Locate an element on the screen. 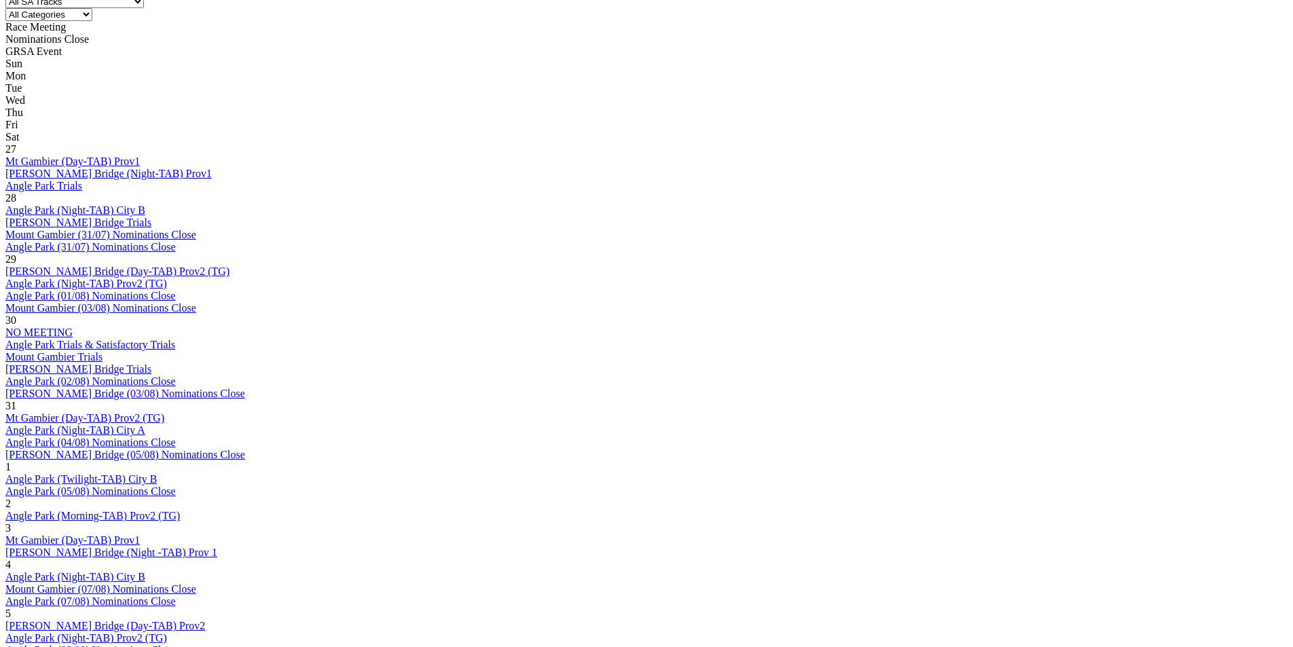 This screenshot has width=1293, height=647. div: Fri is located at coordinates (646, 125).